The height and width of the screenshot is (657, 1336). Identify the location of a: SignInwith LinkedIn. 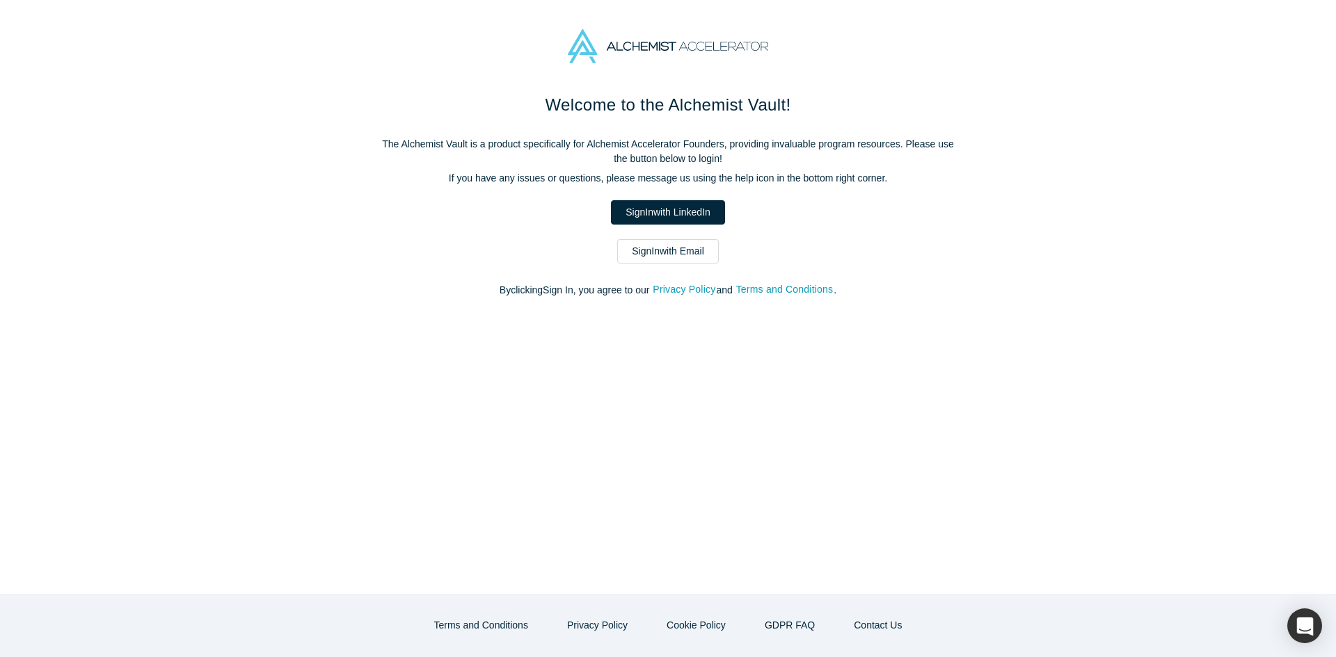
(667, 212).